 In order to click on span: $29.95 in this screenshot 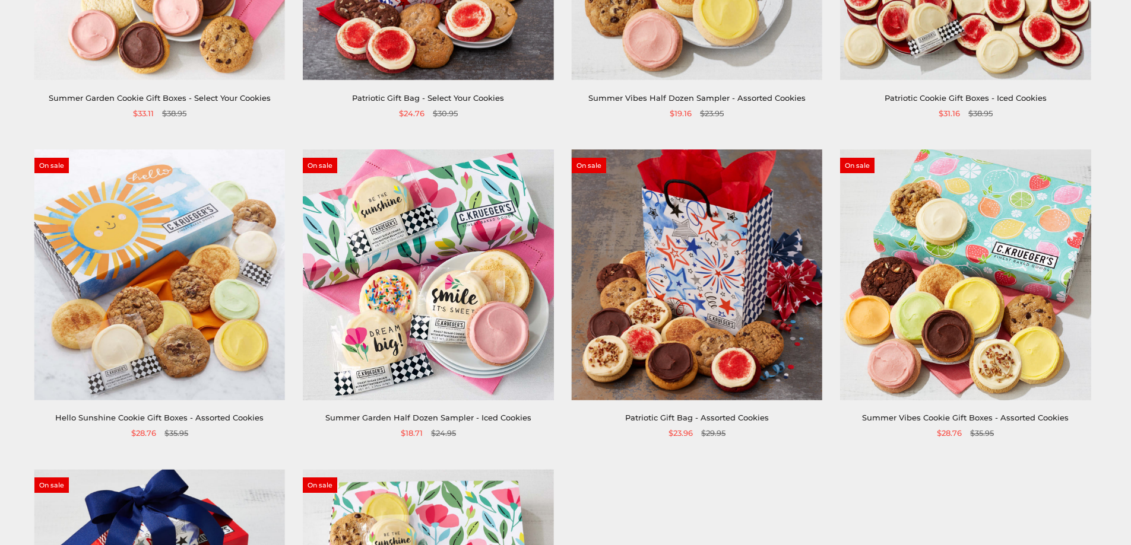, I will do `click(713, 433)`.